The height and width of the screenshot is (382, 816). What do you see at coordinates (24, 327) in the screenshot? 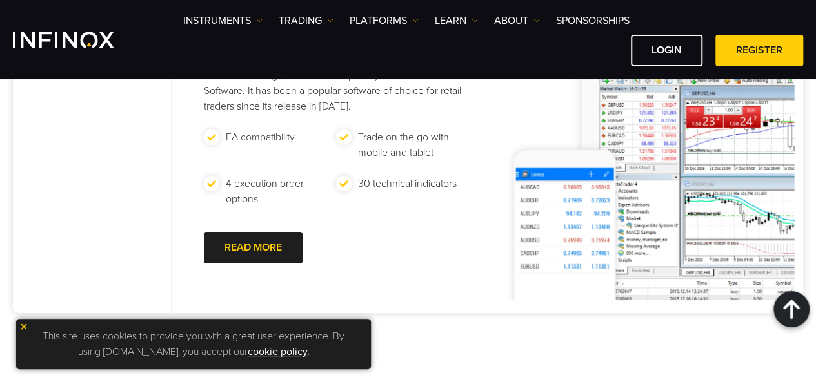
I see `img: yellow close icon` at bounding box center [24, 327].